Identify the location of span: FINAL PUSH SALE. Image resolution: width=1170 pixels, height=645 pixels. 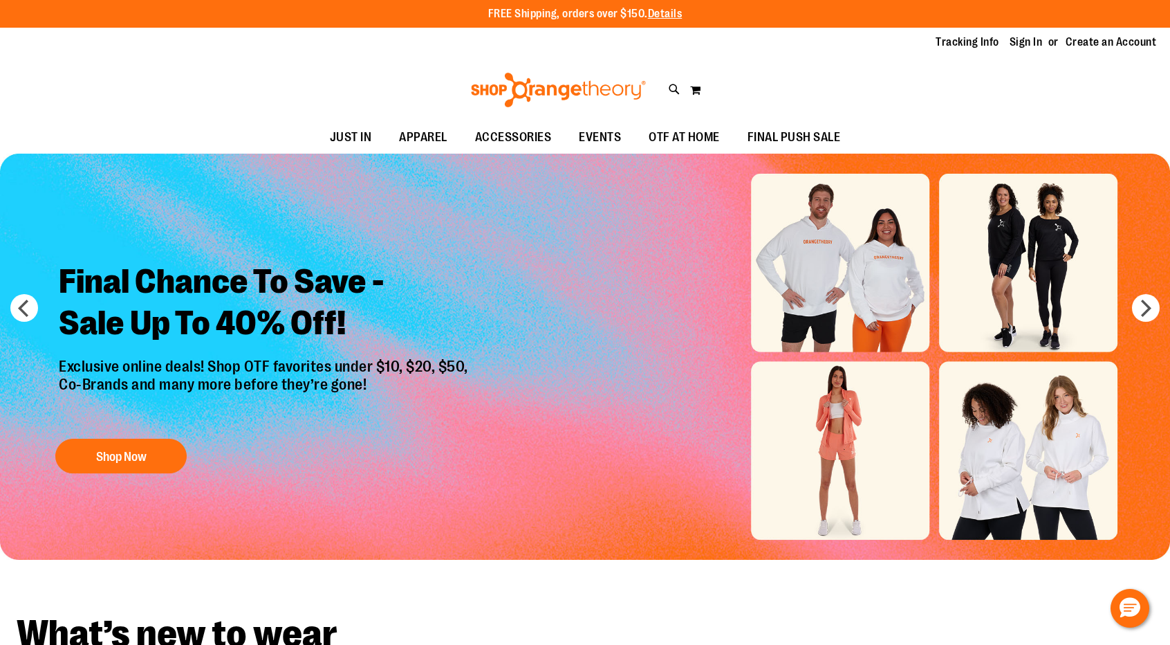
(794, 137).